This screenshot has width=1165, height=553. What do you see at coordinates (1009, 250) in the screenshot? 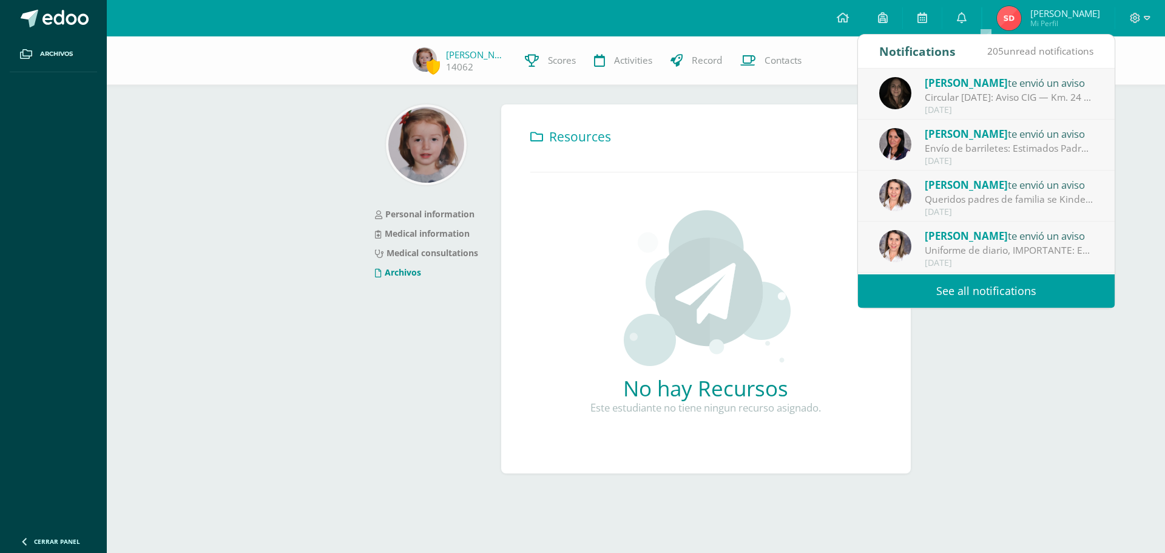
I see `div: Uniforme de diario, IMPORTANTE: Estimados padres de Kinder, Solicitamos el día de mañana enviar a...` at bounding box center [1009, 250].